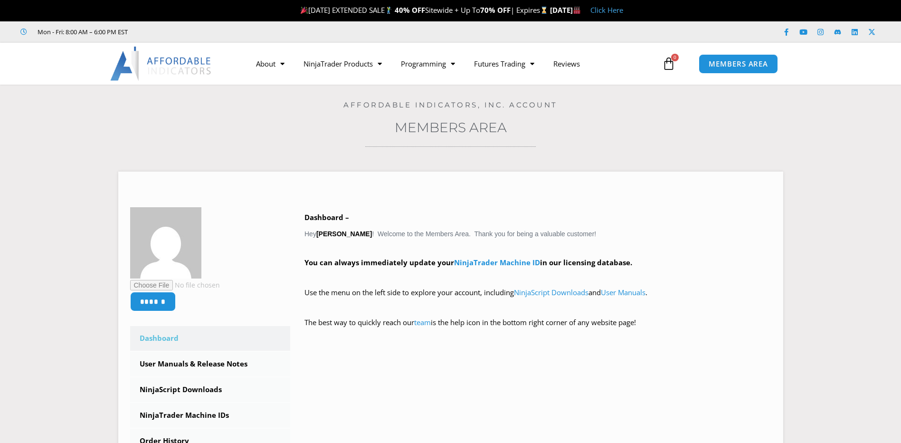 The width and height of the screenshot is (901, 443). I want to click on p: Use the menu on the left side to explore your account, including and ., so click(538, 299).